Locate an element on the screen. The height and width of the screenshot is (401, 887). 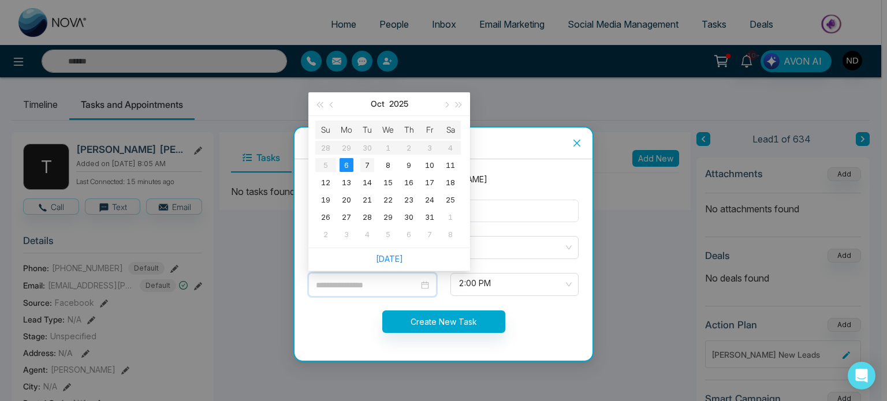
div: 15 is located at coordinates (388, 183).